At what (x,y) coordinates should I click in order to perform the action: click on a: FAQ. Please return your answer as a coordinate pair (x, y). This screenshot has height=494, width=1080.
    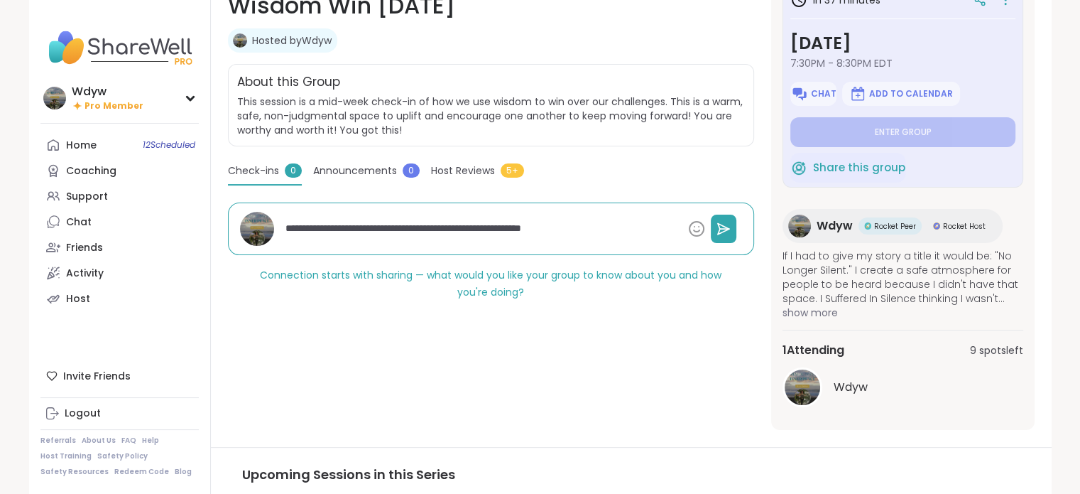
    Looking at the image, I should click on (129, 440).